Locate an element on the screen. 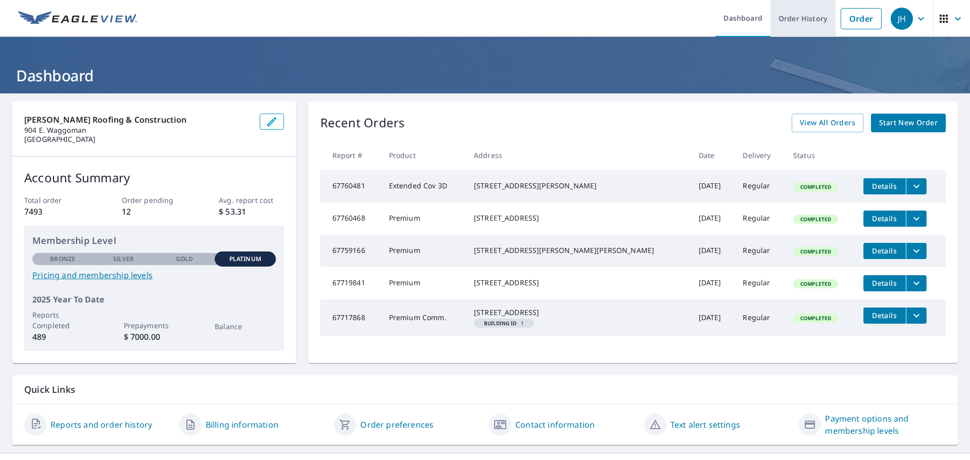 Image resolution: width=970 pixels, height=460 pixels. div: JH is located at coordinates (902, 19).